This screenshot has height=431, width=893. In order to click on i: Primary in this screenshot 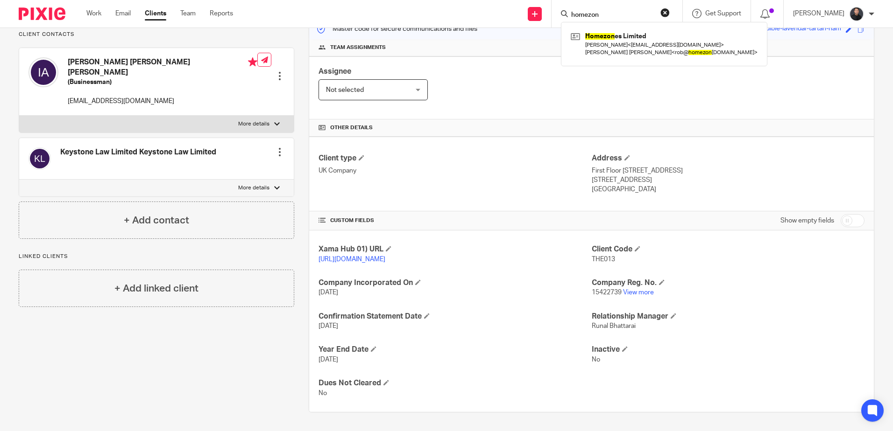, I will do `click(253, 62)`.